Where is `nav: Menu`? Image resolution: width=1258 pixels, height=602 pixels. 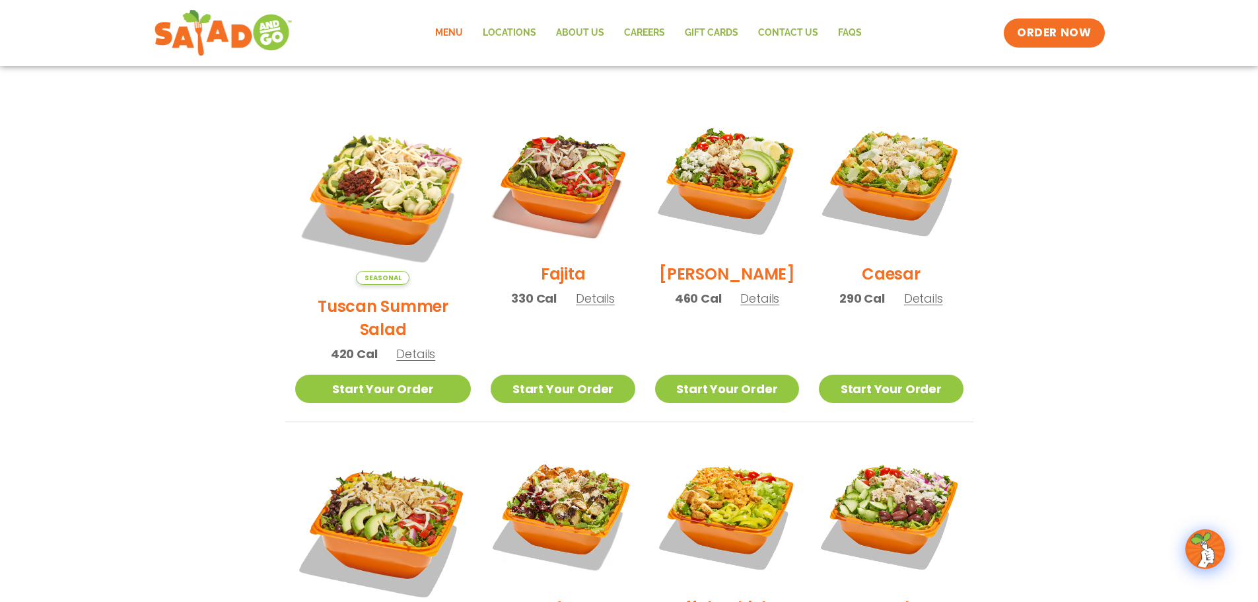 nav: Menu is located at coordinates (649, 33).